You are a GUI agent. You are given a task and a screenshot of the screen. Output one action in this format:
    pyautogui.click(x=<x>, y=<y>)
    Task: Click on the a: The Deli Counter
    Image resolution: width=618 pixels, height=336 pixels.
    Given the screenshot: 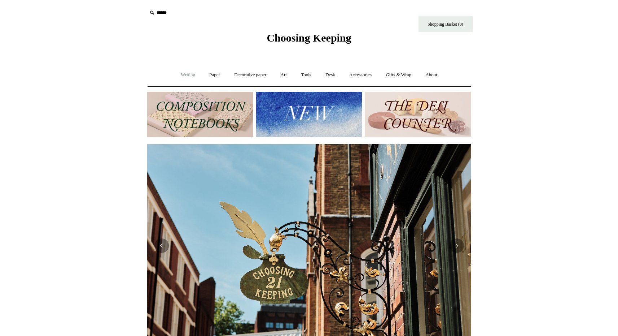 What is the action you would take?
    pyautogui.click(x=418, y=114)
    